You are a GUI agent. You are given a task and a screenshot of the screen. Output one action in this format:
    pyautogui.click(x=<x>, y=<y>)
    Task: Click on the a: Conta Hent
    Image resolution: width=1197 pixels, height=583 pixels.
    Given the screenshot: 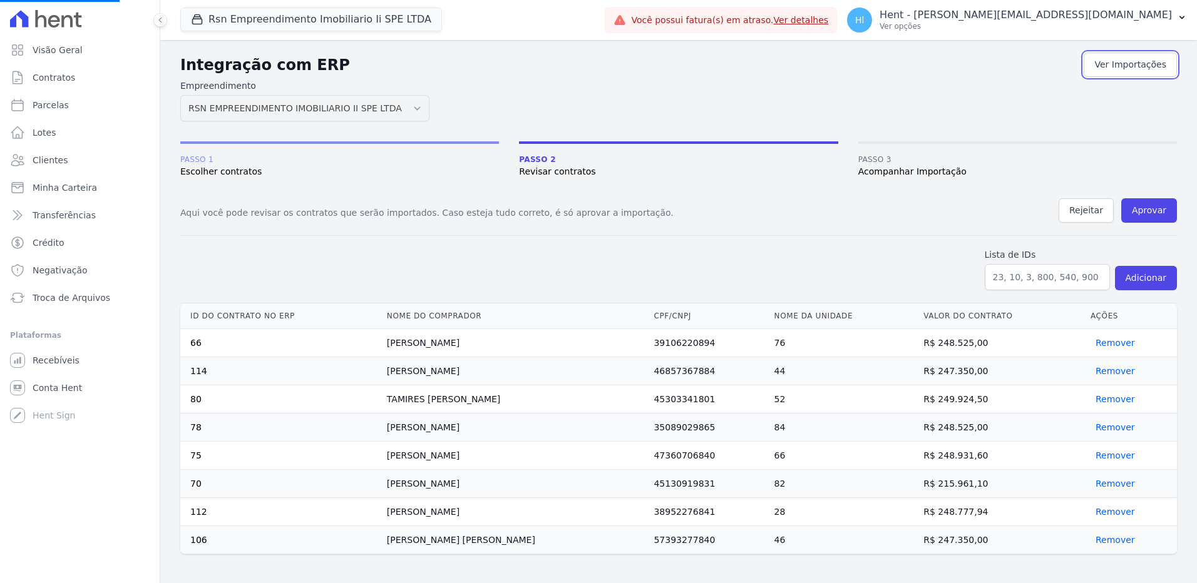 What is the action you would take?
    pyautogui.click(x=80, y=388)
    